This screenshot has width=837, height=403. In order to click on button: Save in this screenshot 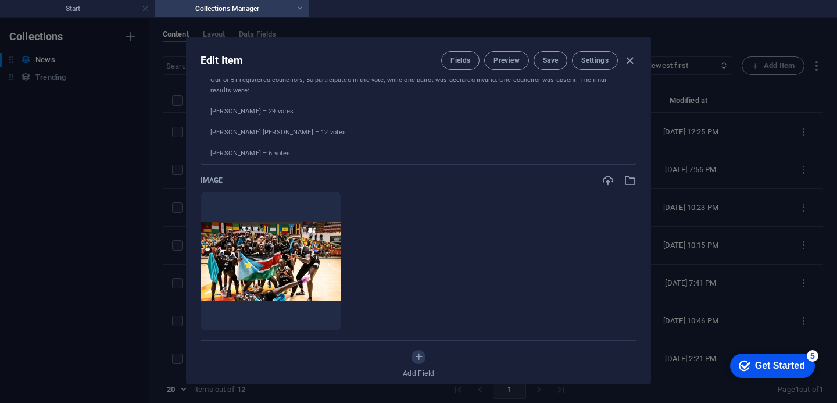, I will do `click(550, 60)`.